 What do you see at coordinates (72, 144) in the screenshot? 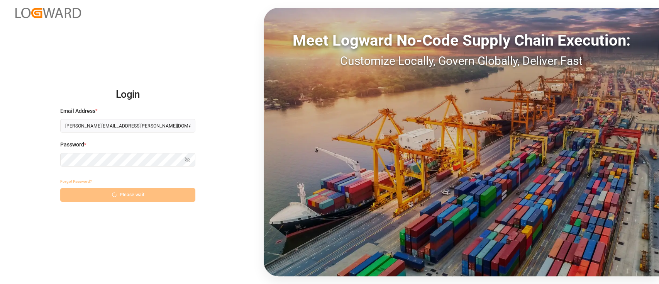
I see `span: Password` at bounding box center [72, 144].